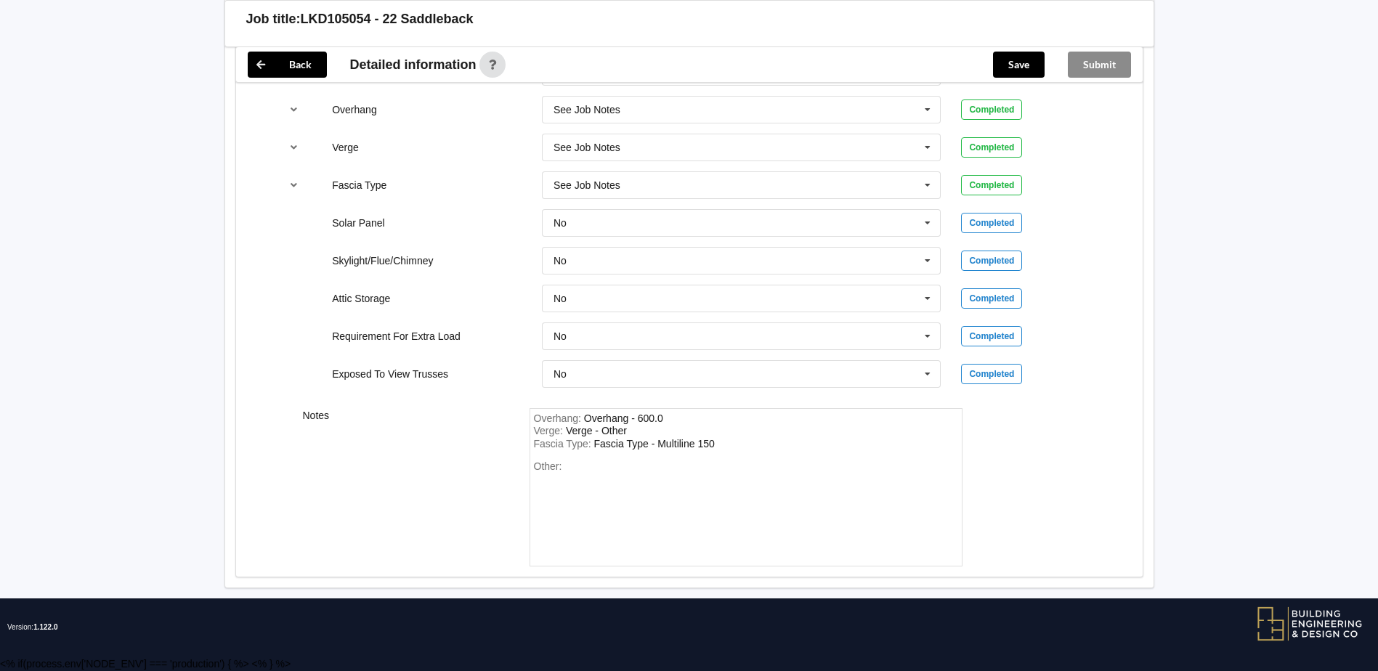  I want to click on span: Detailed information, so click(413, 65).